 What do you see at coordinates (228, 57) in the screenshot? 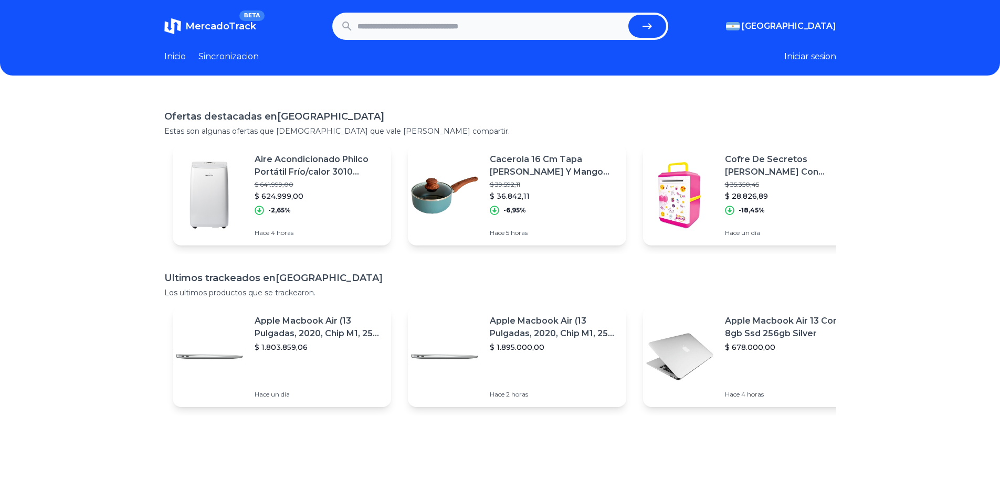
I see `a: Sincronizacion` at bounding box center [228, 57].